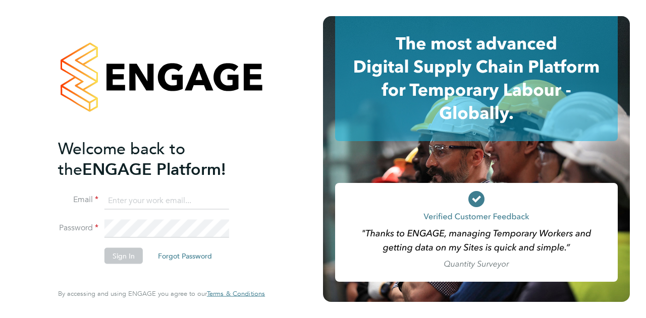 The height and width of the screenshot is (318, 646). What do you see at coordinates (122, 159) in the screenshot?
I see `span: Welcome back to the` at bounding box center [122, 159].